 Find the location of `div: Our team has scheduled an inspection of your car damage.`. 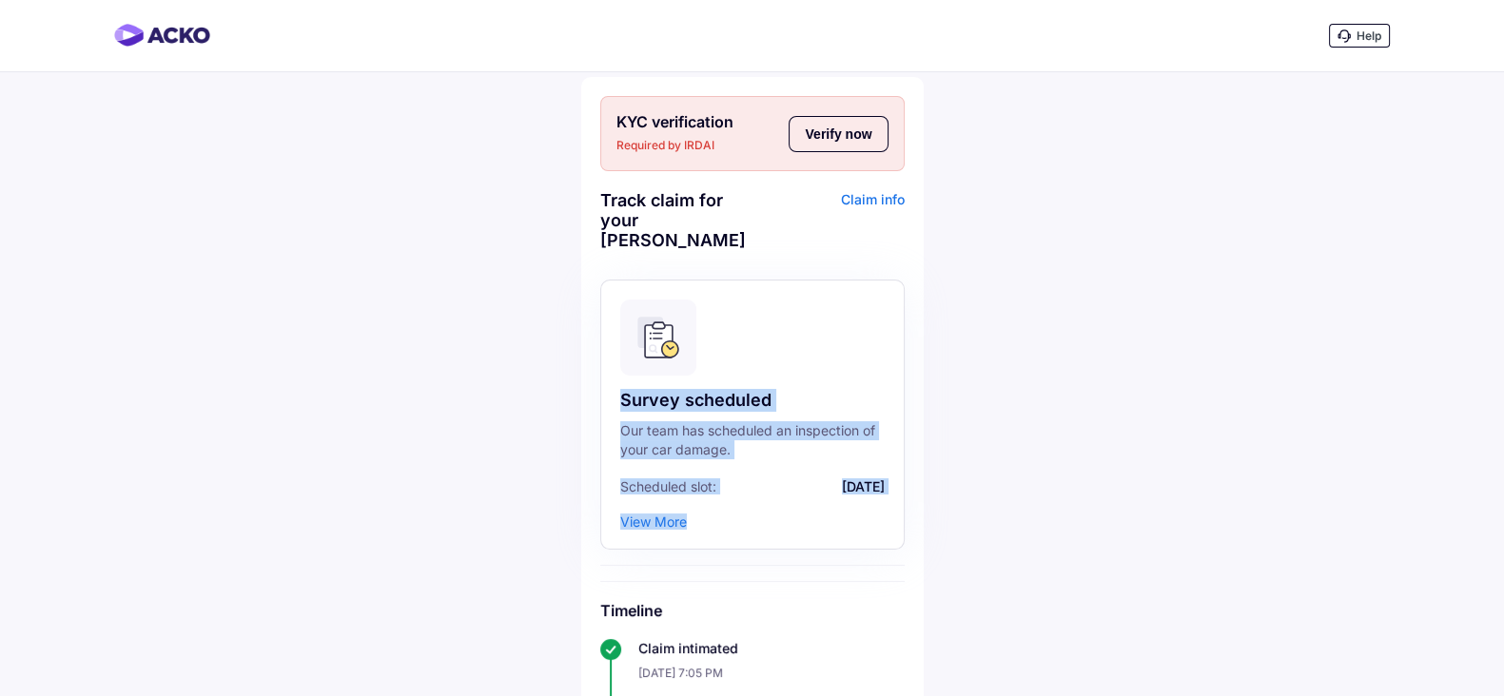

div: Our team has scheduled an inspection of your car damage. is located at coordinates (753, 441).